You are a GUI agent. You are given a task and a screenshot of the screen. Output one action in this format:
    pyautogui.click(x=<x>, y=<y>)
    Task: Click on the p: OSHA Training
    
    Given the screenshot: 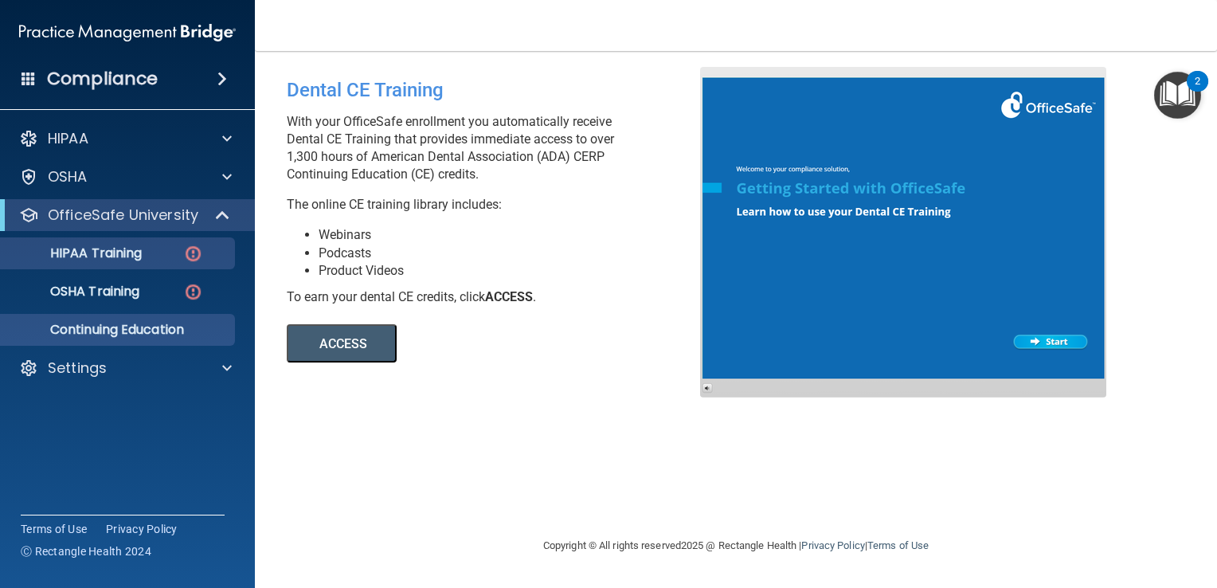 What is the action you would take?
    pyautogui.click(x=75, y=291)
    